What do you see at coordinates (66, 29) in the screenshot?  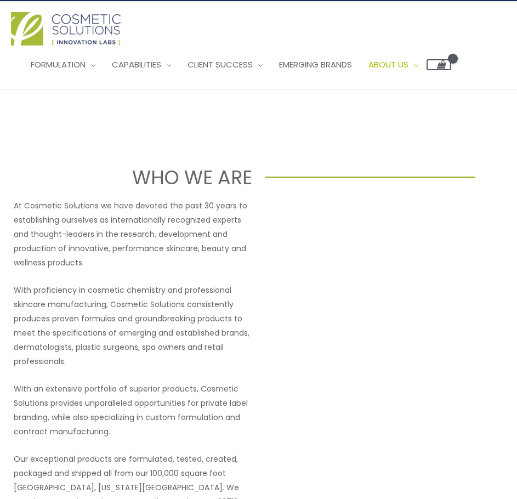 I see `img: Cosmetic Solutions Logo` at bounding box center [66, 29].